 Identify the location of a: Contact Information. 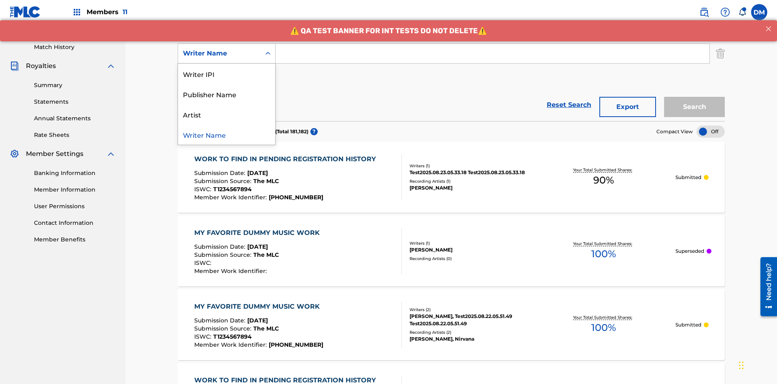
(75, 223).